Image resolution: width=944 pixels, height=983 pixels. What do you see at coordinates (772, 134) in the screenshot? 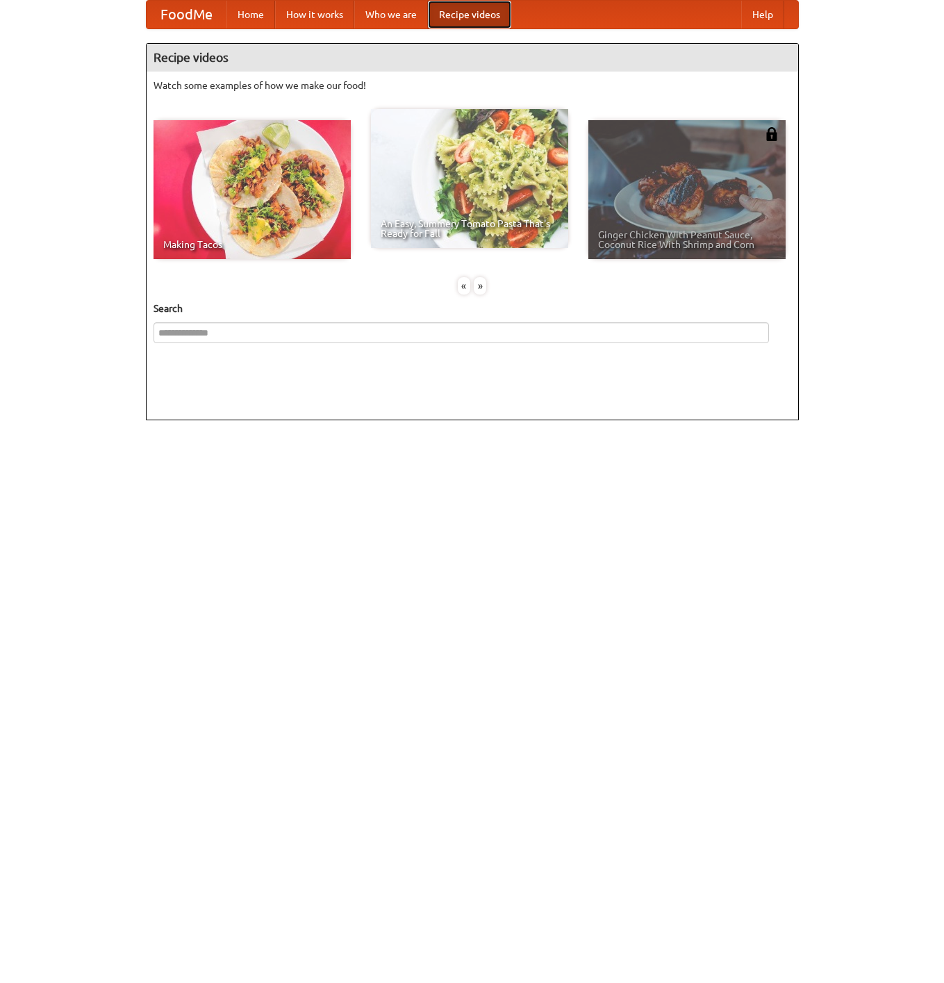
I see `img: 483408.png` at bounding box center [772, 134].